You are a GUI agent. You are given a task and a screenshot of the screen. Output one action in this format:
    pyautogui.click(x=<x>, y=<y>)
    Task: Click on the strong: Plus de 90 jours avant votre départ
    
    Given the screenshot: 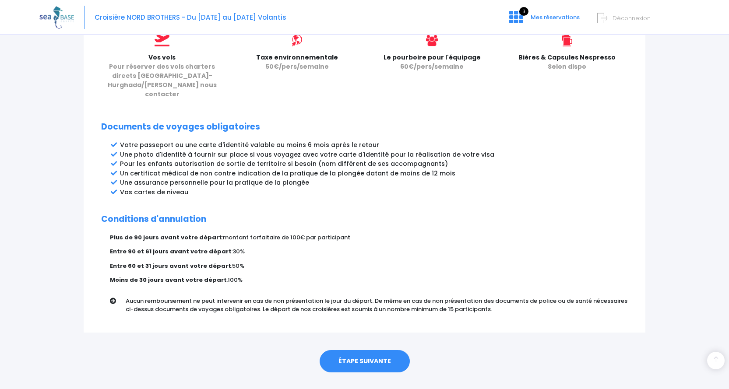 What is the action you would take?
    pyautogui.click(x=166, y=237)
    